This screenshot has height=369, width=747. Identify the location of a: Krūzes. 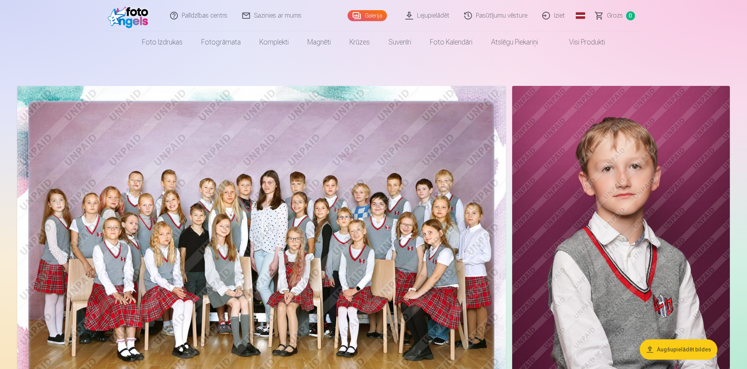
(360, 42).